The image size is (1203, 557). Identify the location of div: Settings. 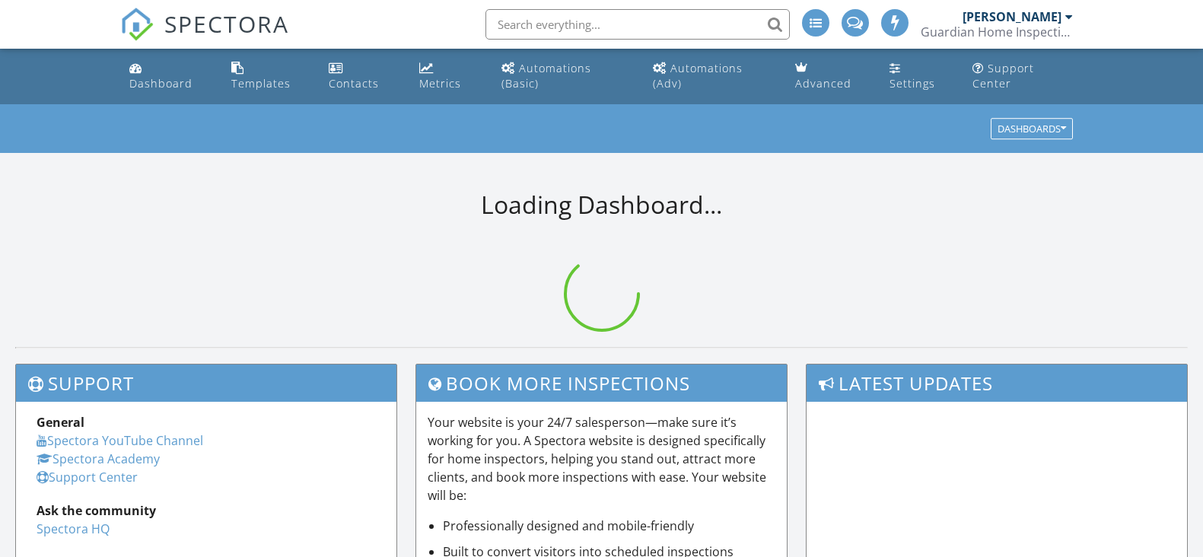
(913, 83).